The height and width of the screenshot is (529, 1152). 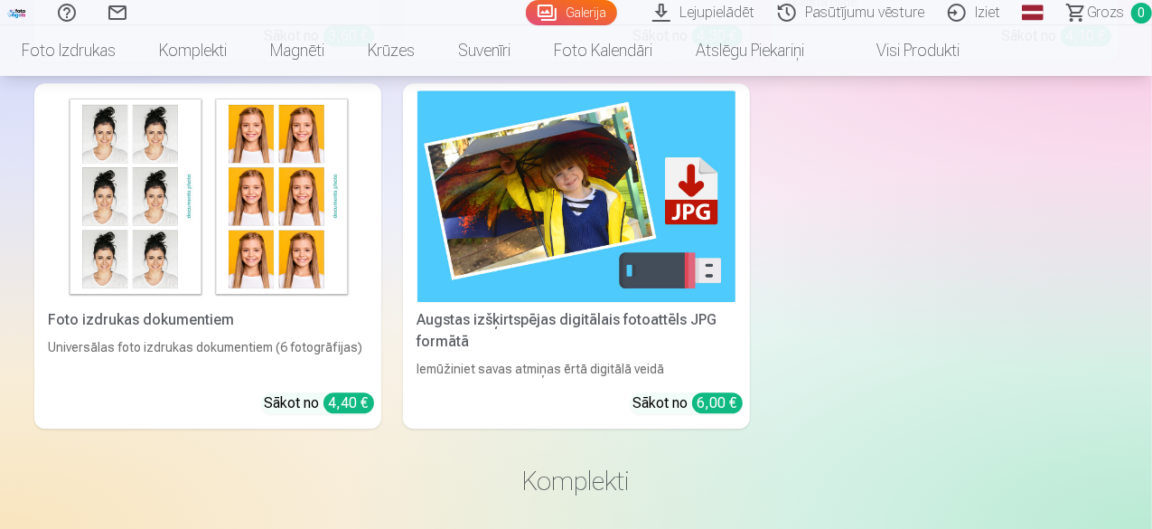 I want to click on span: 0, so click(x=1141, y=13).